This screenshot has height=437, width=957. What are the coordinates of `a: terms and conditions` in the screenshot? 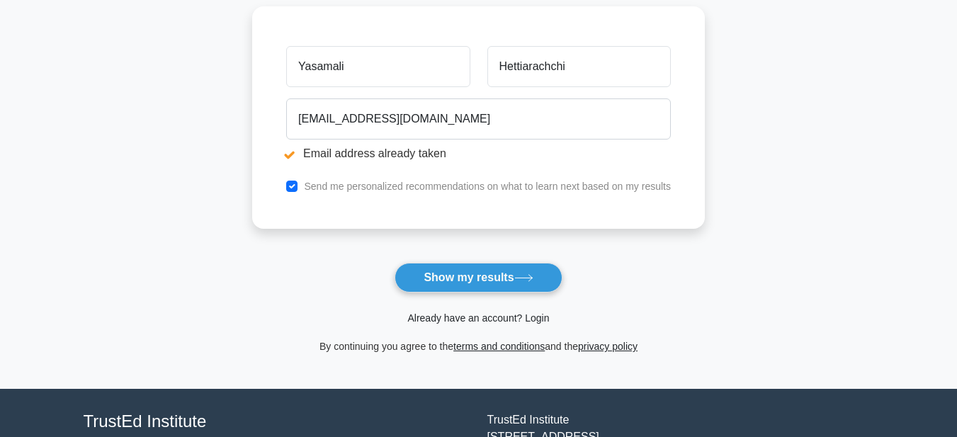 It's located at (499, 347).